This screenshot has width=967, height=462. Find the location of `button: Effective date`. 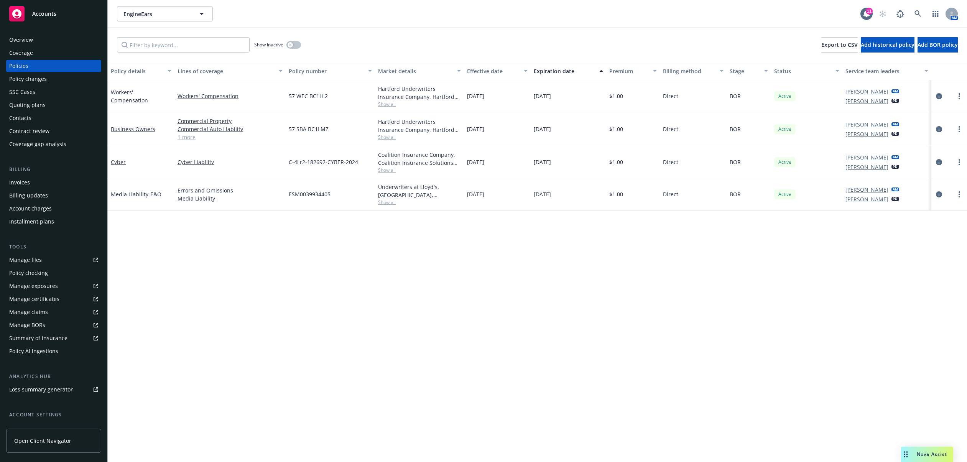

button: Effective date is located at coordinates (497, 71).